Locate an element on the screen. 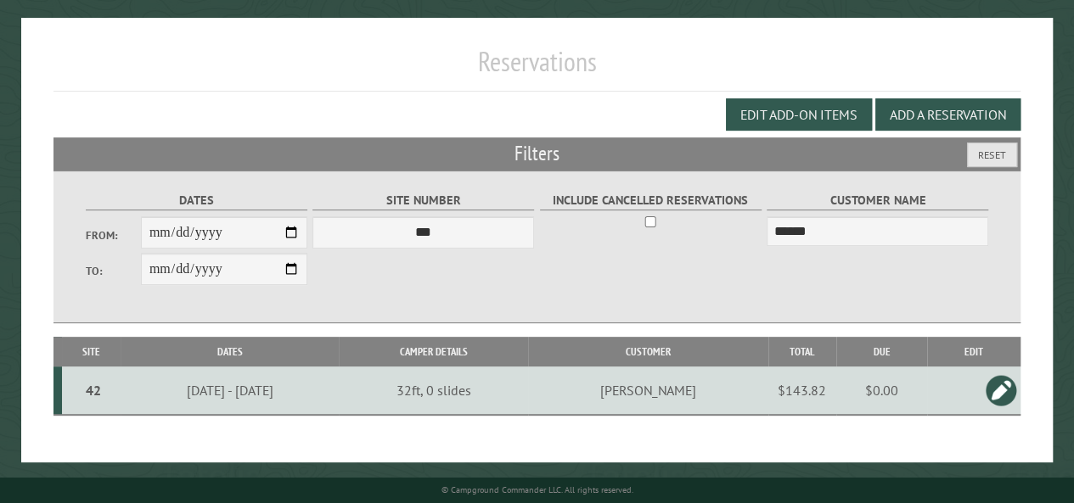 This screenshot has height=503, width=1074. th: Customer is located at coordinates (648, 351).